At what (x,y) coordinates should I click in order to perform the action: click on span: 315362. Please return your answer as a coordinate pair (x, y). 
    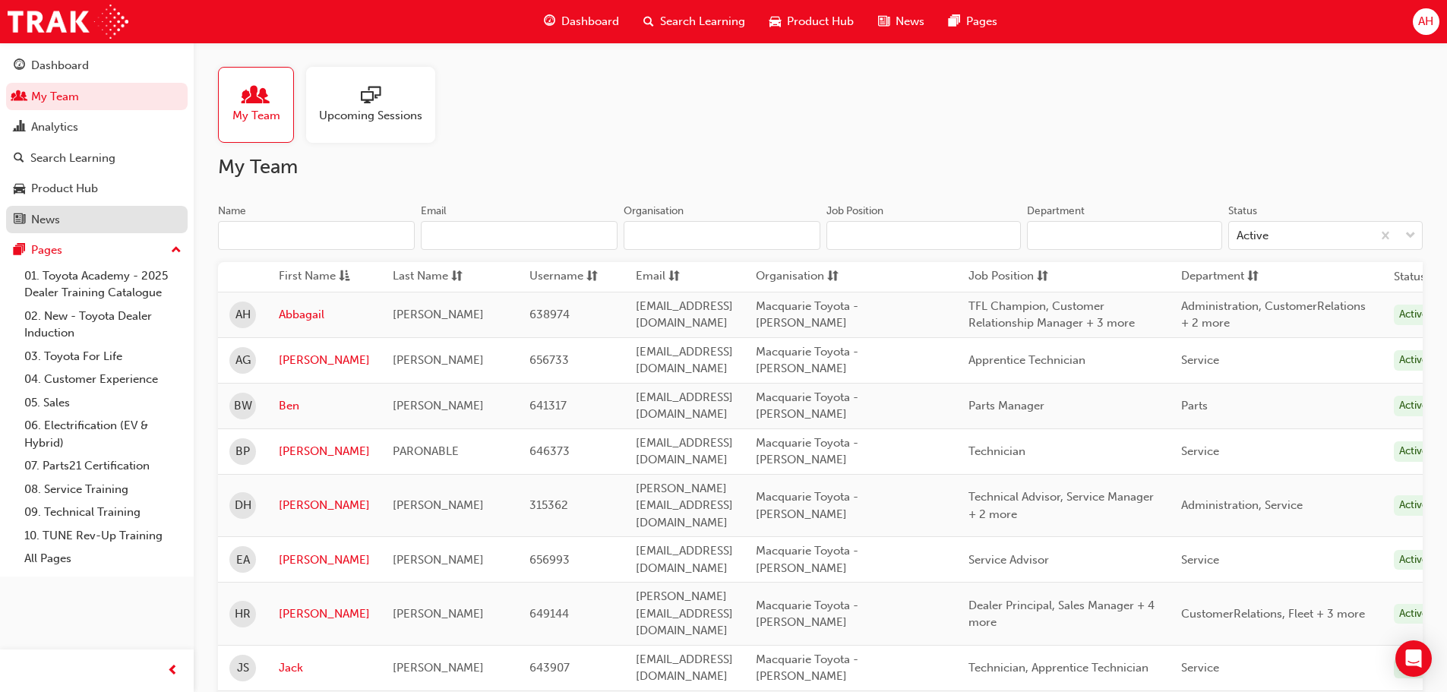
    Looking at the image, I should click on (548, 505).